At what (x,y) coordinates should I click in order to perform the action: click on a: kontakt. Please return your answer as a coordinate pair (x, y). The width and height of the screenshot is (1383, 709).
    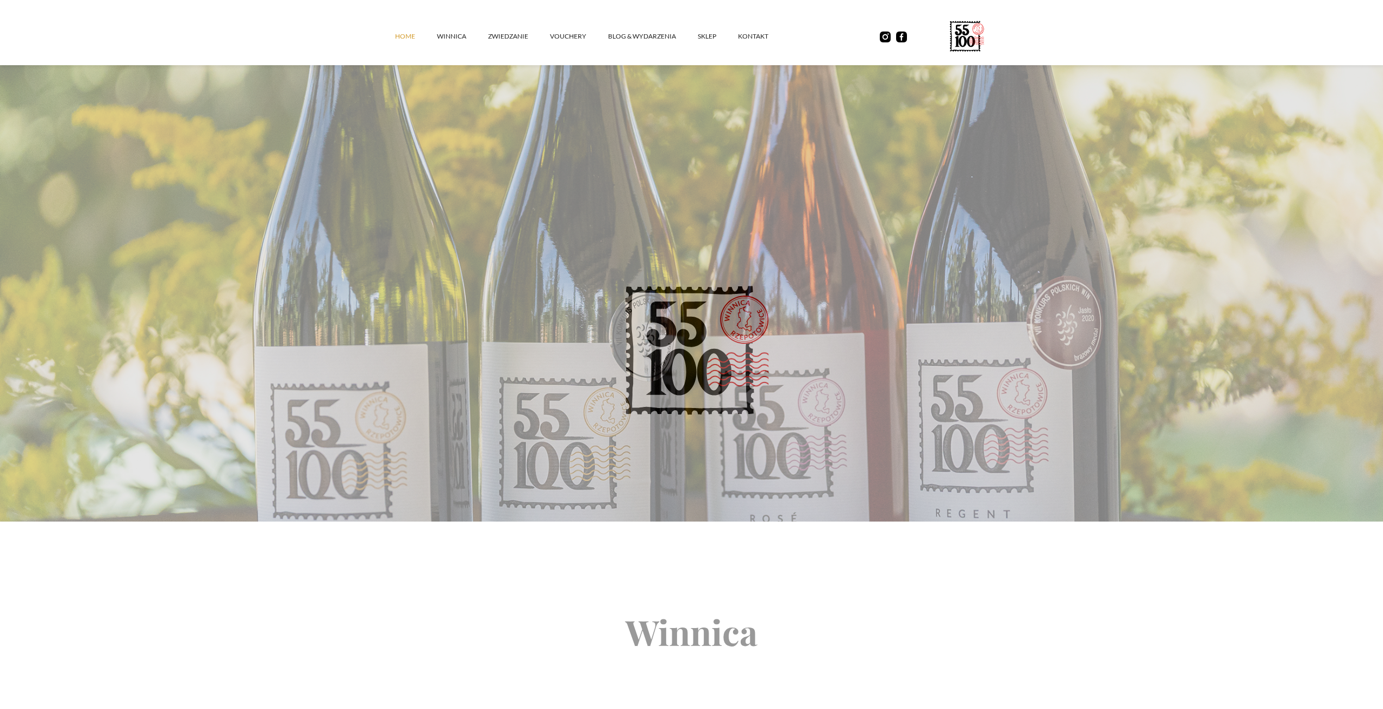
    Looking at the image, I should click on (764, 36).